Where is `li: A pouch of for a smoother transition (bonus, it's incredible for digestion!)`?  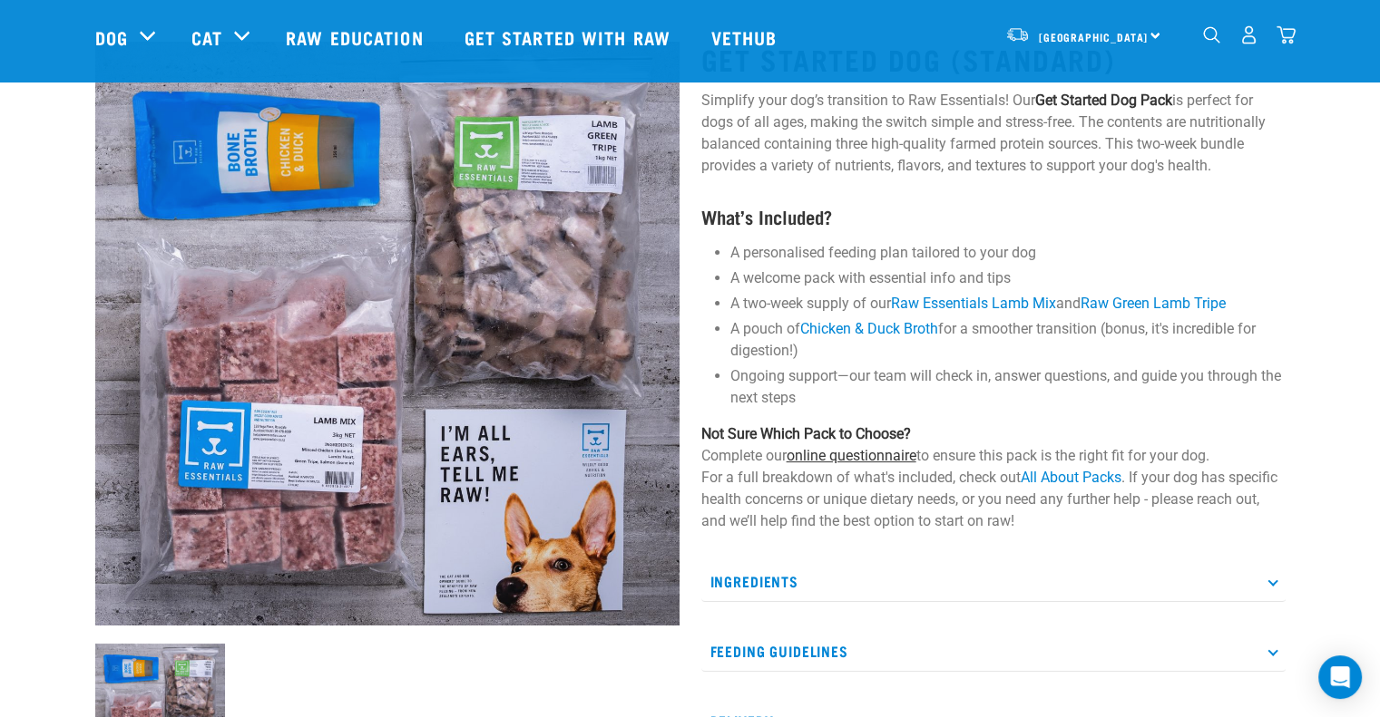 li: A pouch of for a smoother transition (bonus, it's incredible for digestion!) is located at coordinates (1008, 340).